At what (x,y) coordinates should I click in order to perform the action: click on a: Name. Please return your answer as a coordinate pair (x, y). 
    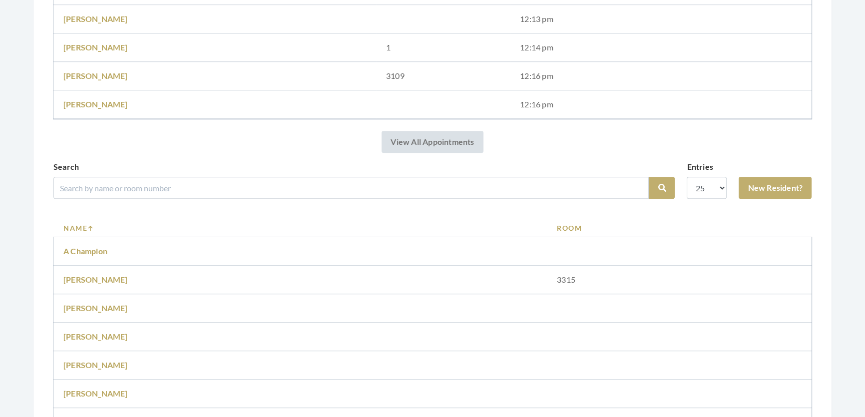
    Looking at the image, I should click on (300, 228).